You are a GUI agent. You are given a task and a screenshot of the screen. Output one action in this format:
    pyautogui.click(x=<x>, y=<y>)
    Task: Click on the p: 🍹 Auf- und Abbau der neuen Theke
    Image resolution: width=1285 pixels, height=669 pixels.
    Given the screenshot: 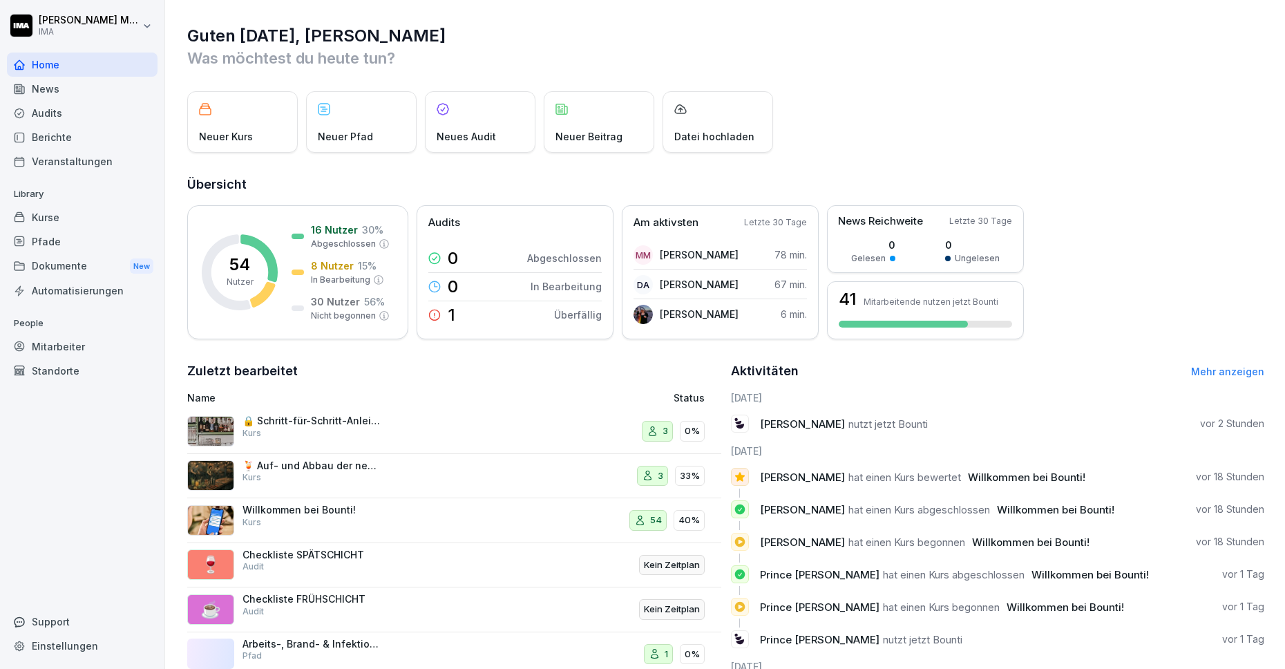 What is the action you would take?
    pyautogui.click(x=312, y=466)
    